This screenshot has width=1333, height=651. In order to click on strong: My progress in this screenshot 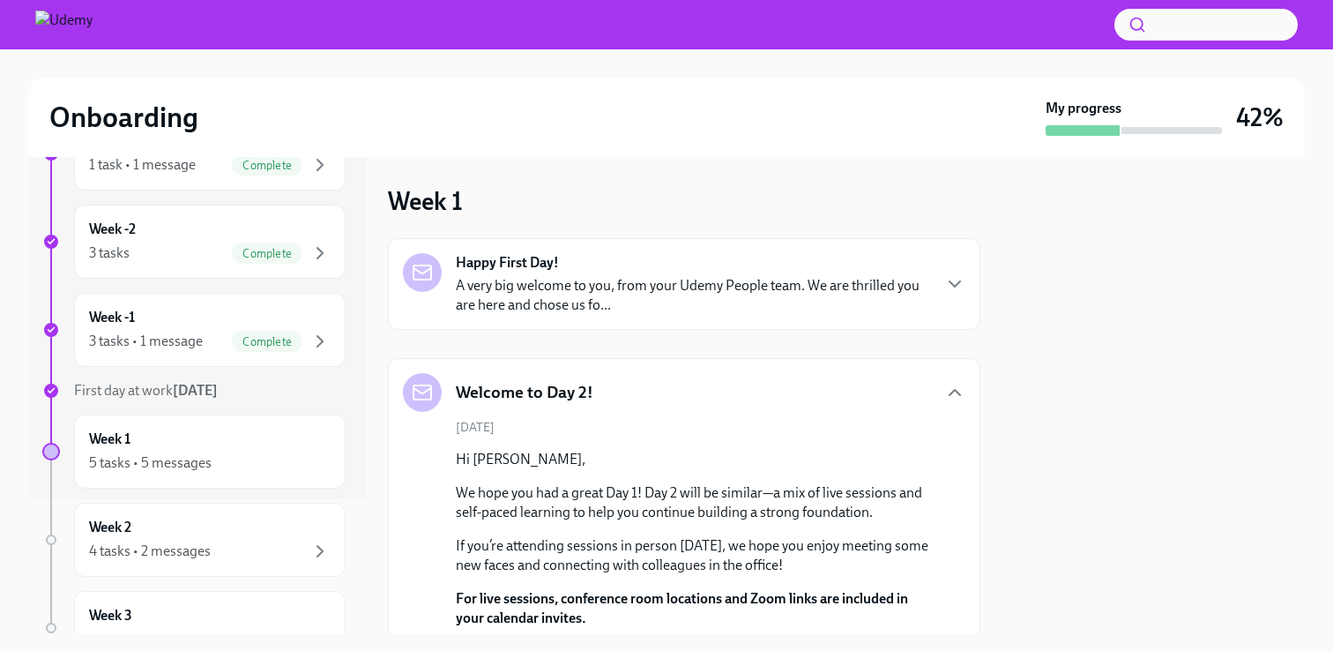, I will do `click(1084, 108)`.